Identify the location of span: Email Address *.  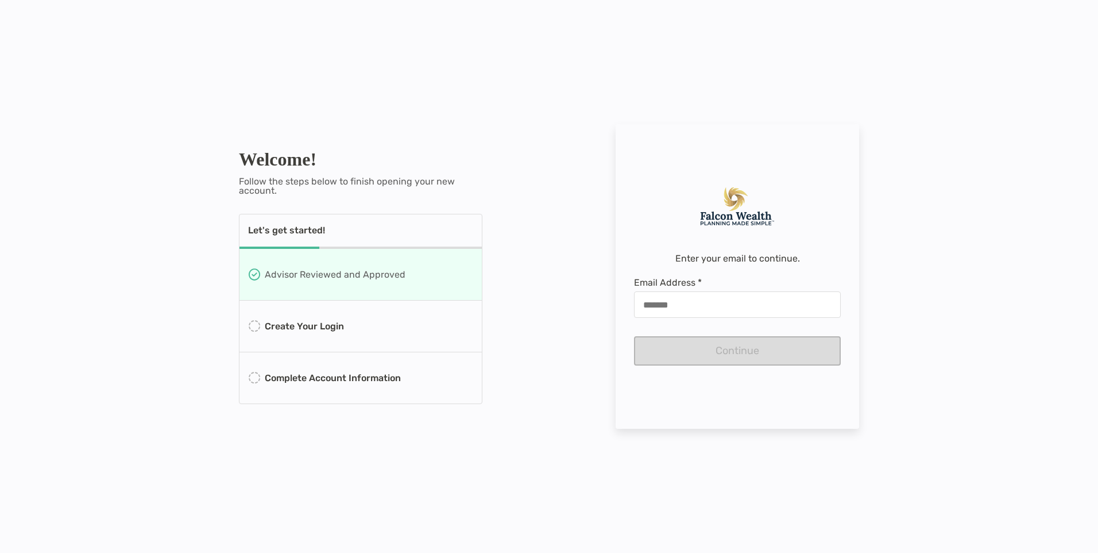
(738, 282).